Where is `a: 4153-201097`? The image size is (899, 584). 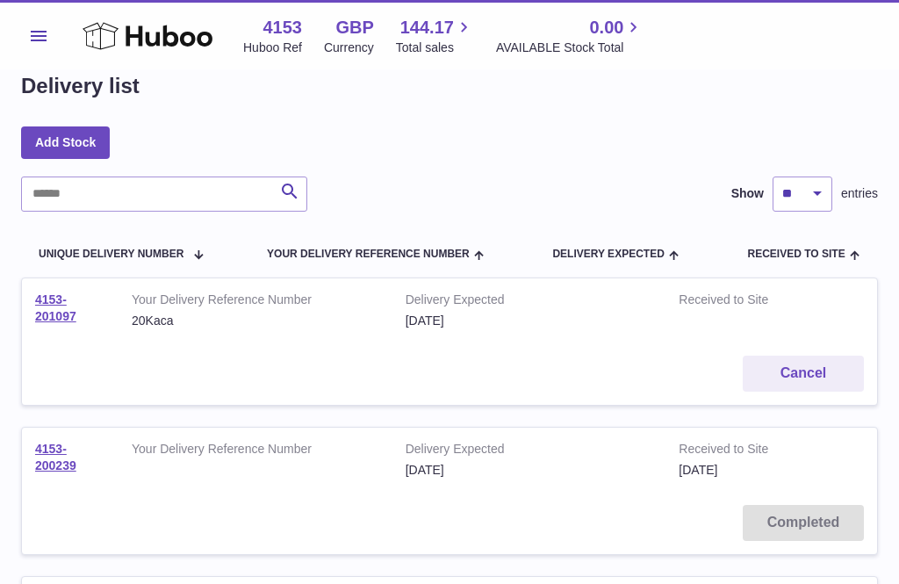 a: 4153-201097 is located at coordinates (55, 307).